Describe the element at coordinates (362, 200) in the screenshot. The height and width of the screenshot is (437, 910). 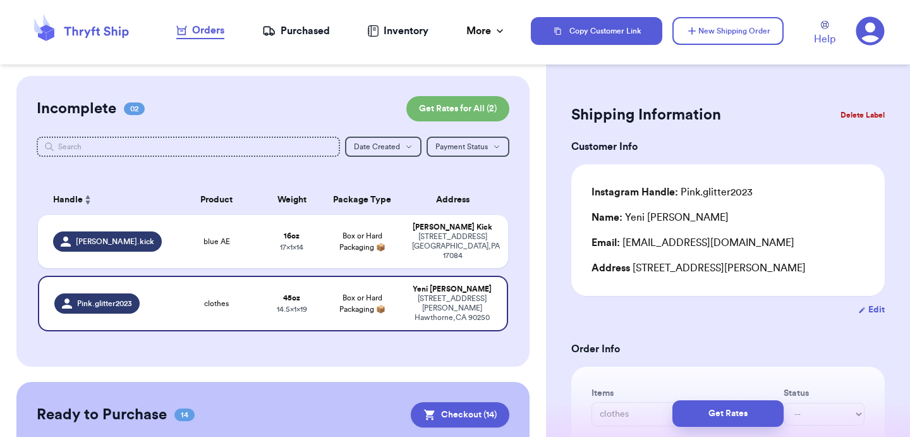
I see `th: Package Type` at that location.